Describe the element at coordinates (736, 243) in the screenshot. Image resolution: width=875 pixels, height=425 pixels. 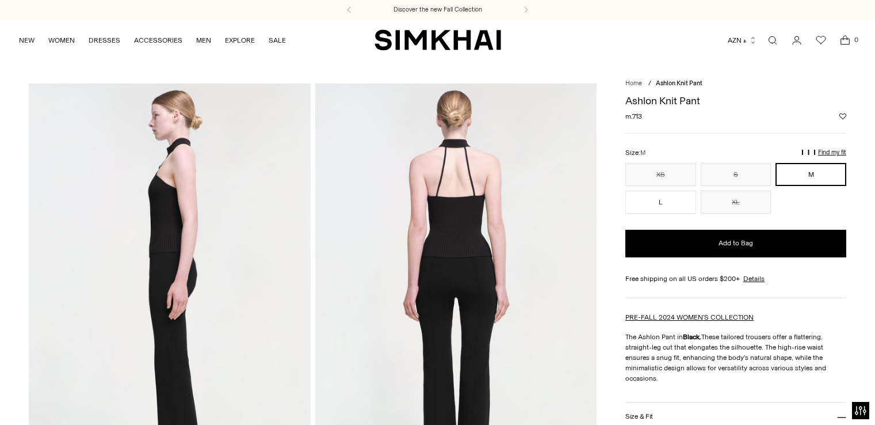
I see `span: Add to Bag` at that location.